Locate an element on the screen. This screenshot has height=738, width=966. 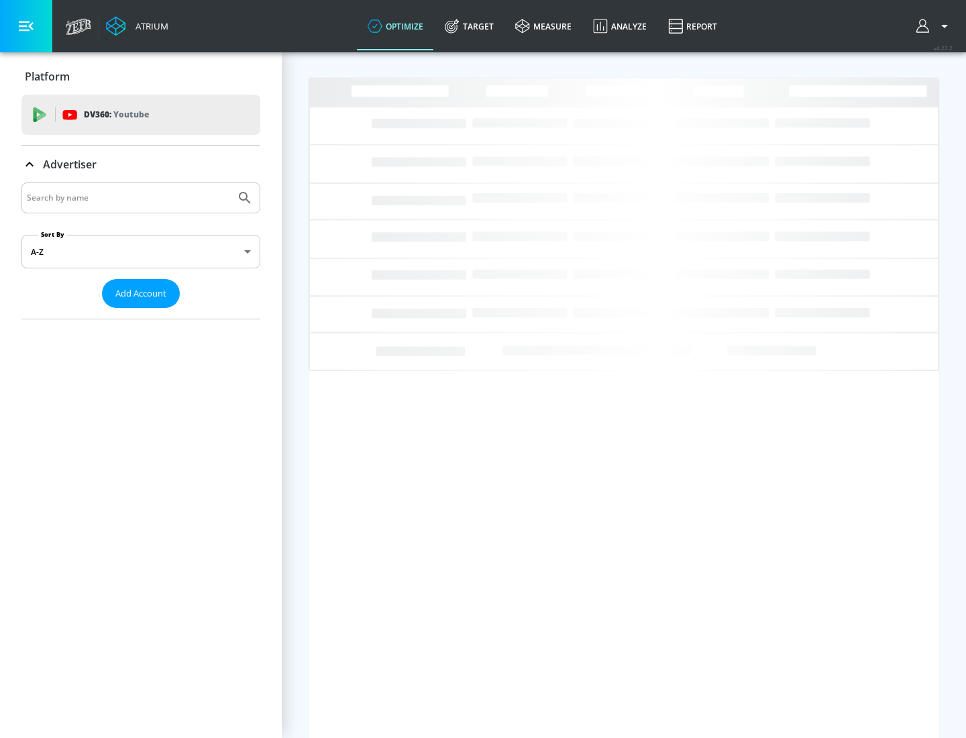
a: Analyze is located at coordinates (620, 26).